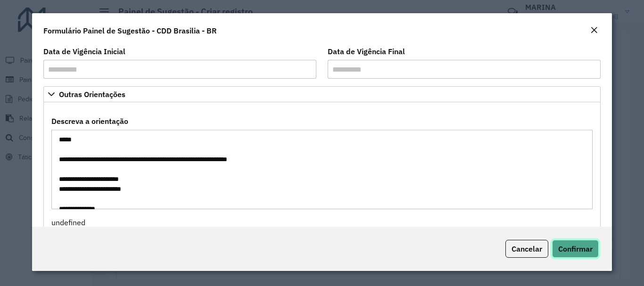 The image size is (644, 286). What do you see at coordinates (90, 121) in the screenshot?
I see `label: Descreva a orientação` at bounding box center [90, 121].